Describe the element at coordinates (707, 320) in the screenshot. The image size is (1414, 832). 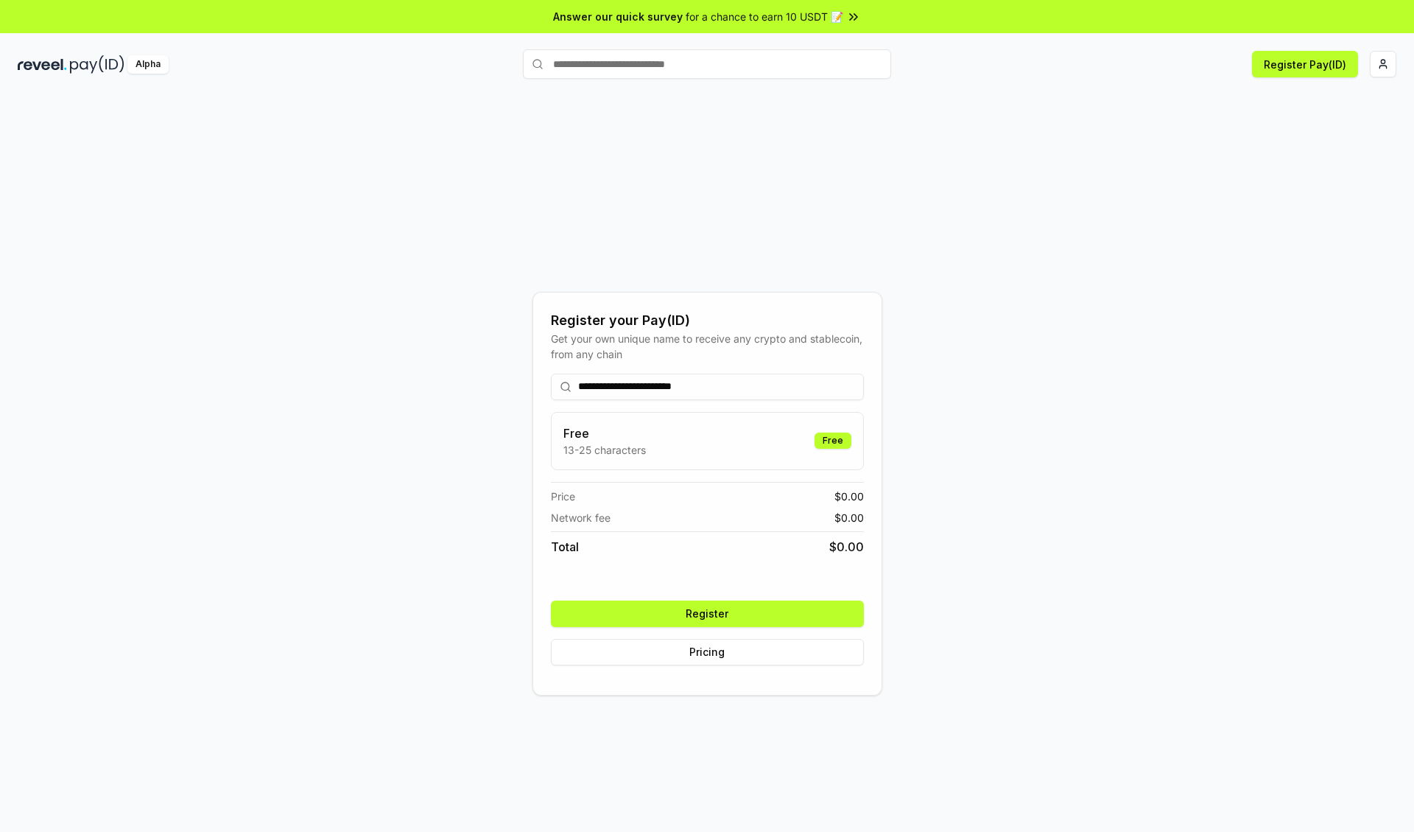
I see `div: Register your Pay(ID)` at that location.